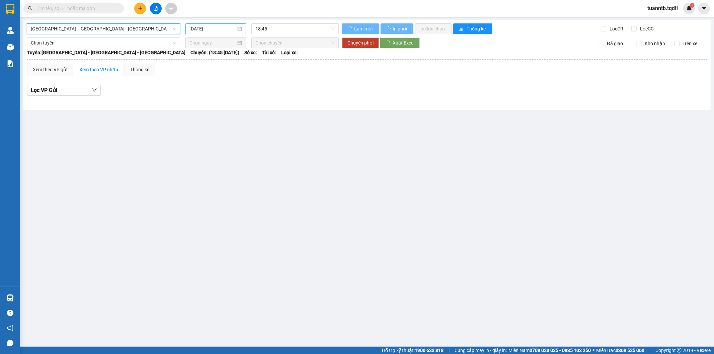 The height and width of the screenshot is (354, 714). What do you see at coordinates (481, 351) in the screenshot?
I see `span: Cung cấp máy in - giấy in:` at bounding box center [481, 351].